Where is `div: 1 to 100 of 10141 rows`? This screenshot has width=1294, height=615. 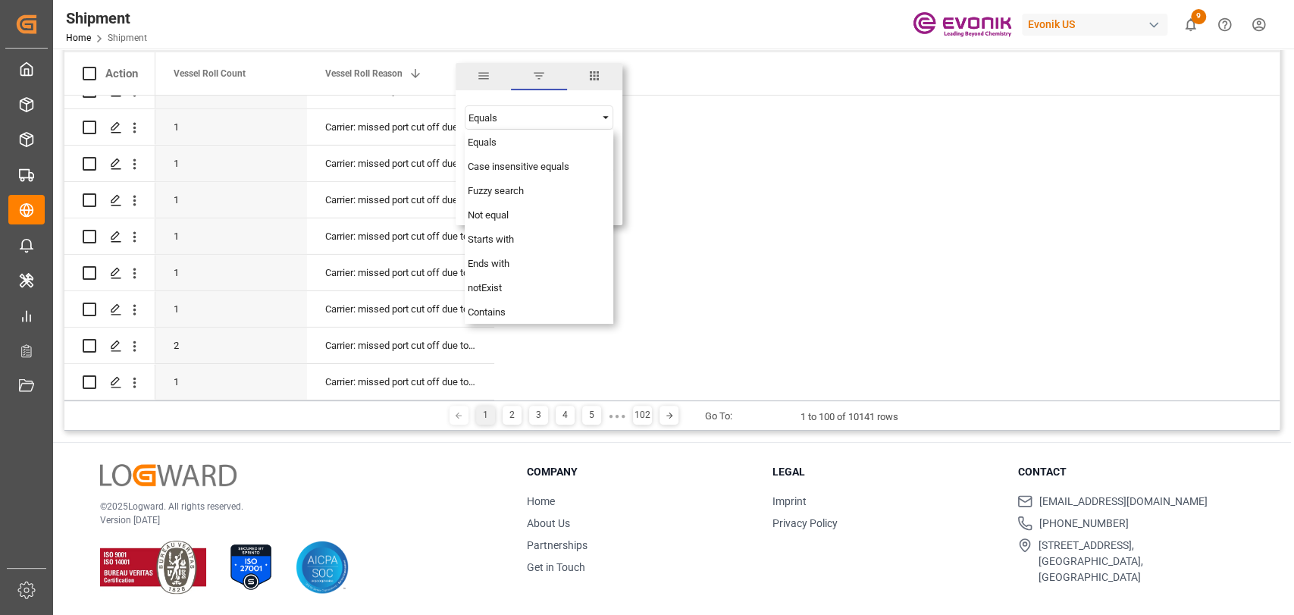
div: 1 to 100 of 10141 rows is located at coordinates (849, 417).